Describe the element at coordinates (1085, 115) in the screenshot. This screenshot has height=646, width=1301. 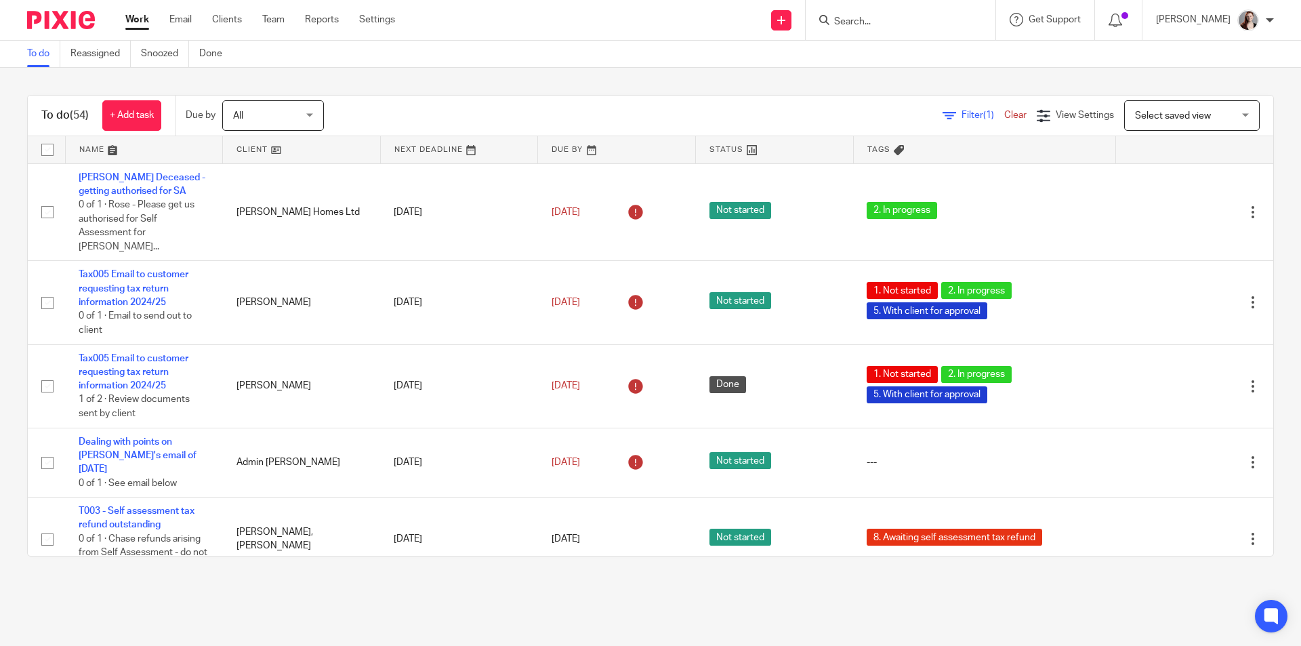
I see `span: View Settings` at that location.